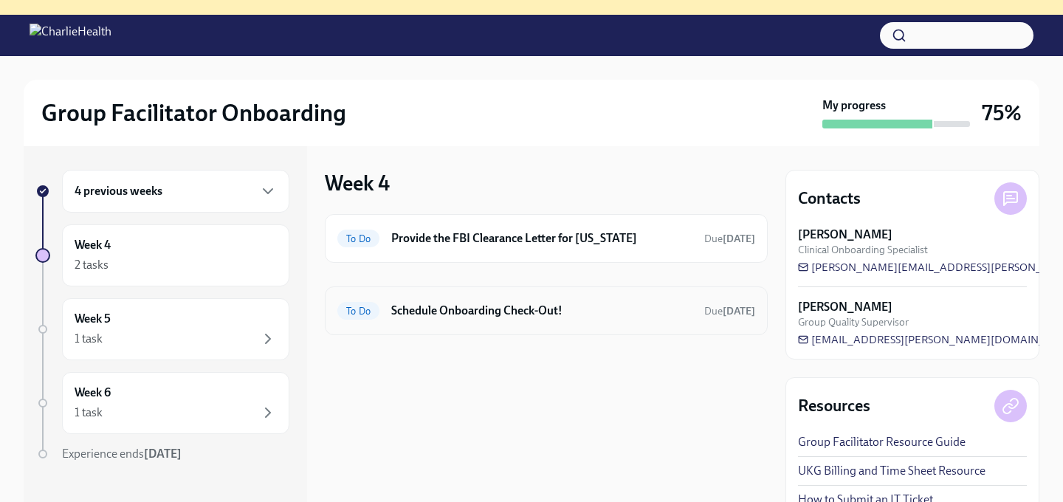 This screenshot has width=1063, height=502. What do you see at coordinates (730, 311) in the screenshot?
I see `span: October 10th, 2025 10:00` at bounding box center [730, 311].